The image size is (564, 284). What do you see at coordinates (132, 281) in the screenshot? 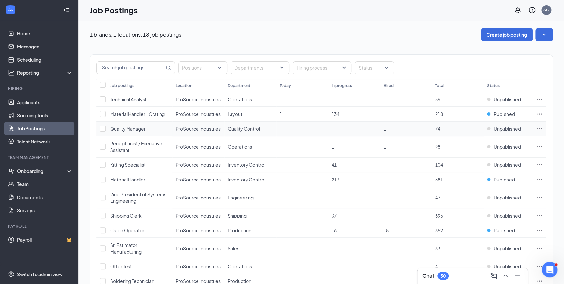
I see `span: Soldering Technician` at bounding box center [132, 281].